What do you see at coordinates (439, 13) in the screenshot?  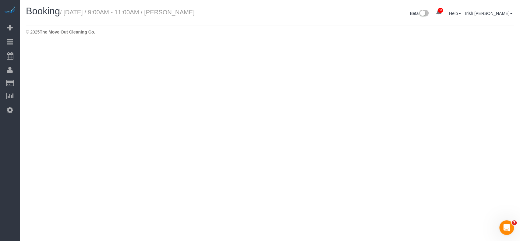 I see `a: 33` at bounding box center [439, 13].